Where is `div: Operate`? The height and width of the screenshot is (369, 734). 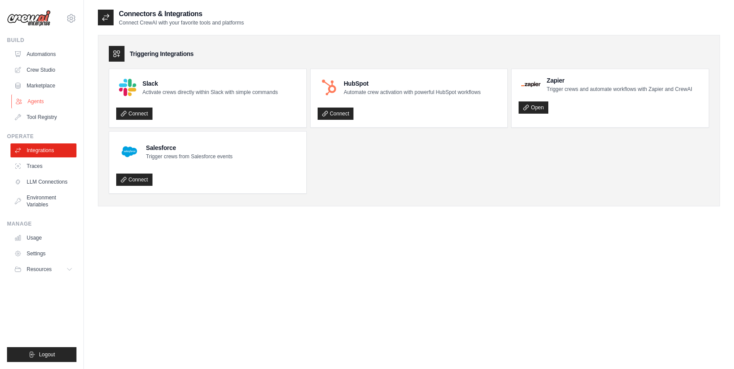 div: Operate is located at coordinates (42, 136).